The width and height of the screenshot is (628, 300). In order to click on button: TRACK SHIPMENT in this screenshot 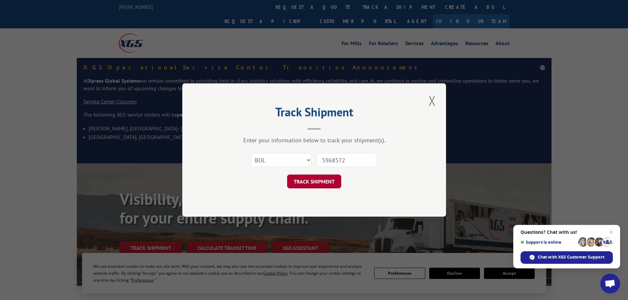, I will do `click(314, 182)`.